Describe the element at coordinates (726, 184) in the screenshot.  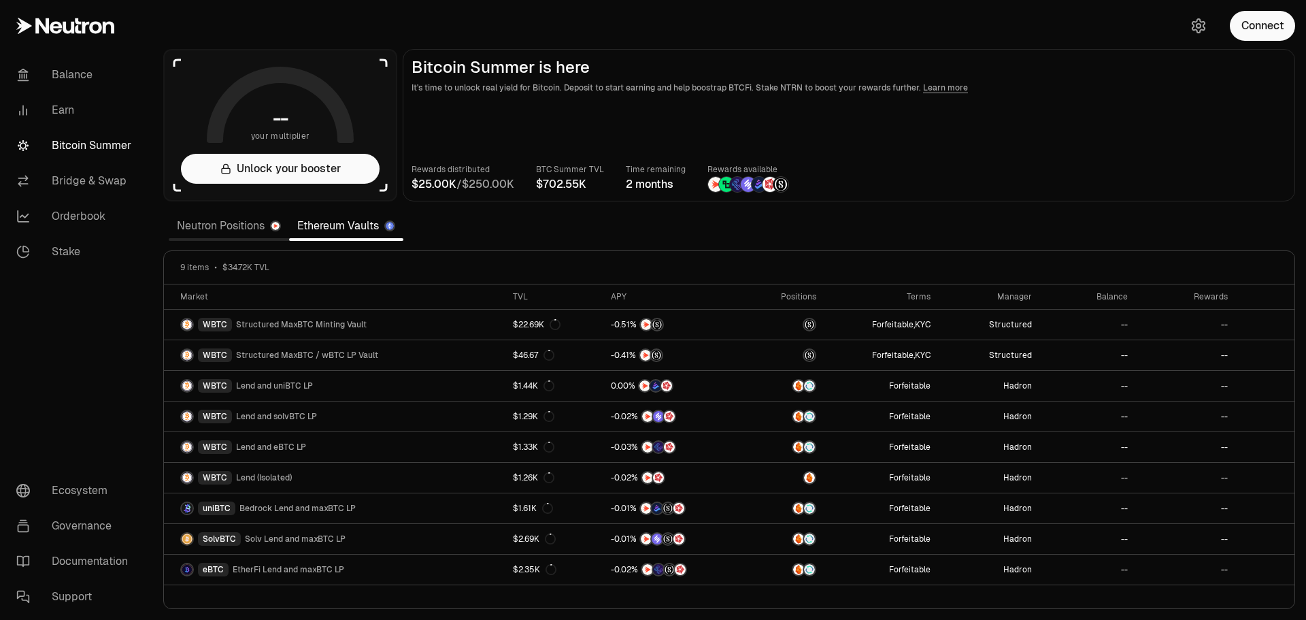
I see `img: Lombard Lux` at that location.